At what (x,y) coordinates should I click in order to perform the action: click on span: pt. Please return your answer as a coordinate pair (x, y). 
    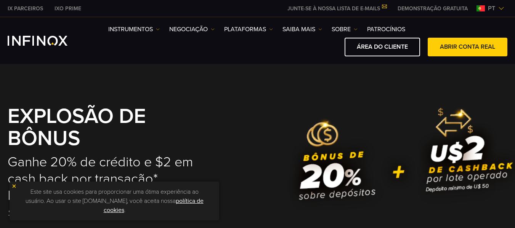
    Looking at the image, I should click on (491, 8).